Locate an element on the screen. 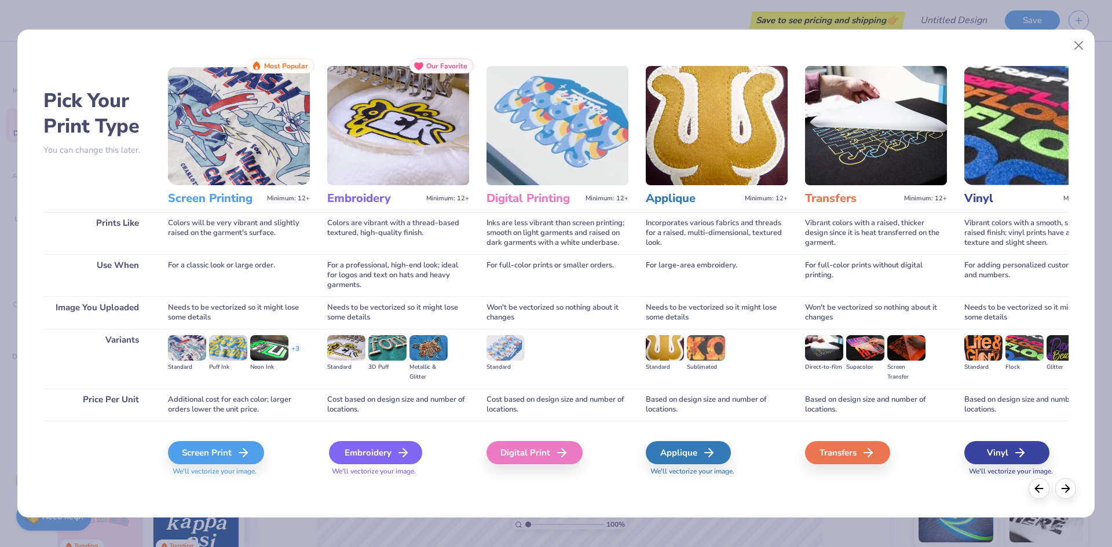 The width and height of the screenshot is (1112, 547). h3: Digital Printing is located at coordinates (533, 199).